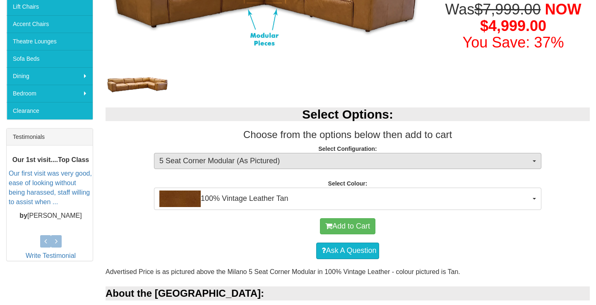 The width and height of the screenshot is (596, 305). Describe the element at coordinates (347, 135) in the screenshot. I see `h3: Choose from the options below then add to cart` at that location.